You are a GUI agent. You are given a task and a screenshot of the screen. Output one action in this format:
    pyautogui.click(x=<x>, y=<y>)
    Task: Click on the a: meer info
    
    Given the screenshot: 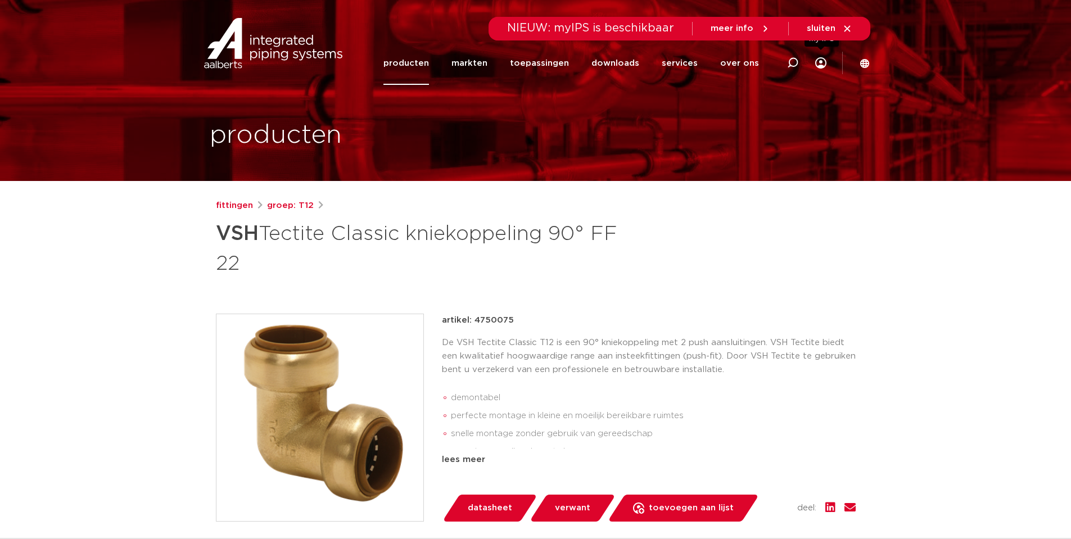 What is the action you would take?
    pyautogui.click(x=740, y=29)
    